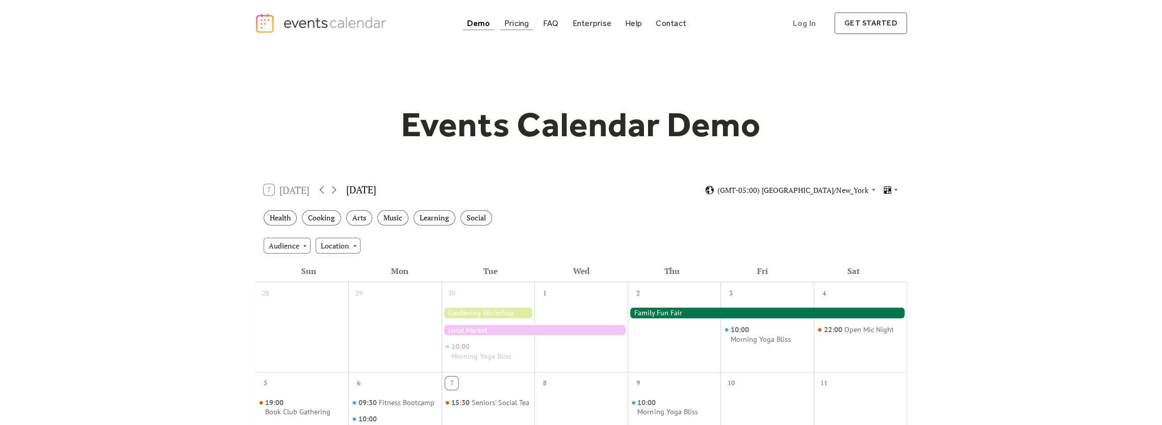 The height and width of the screenshot is (425, 1162). Describe the element at coordinates (550, 23) in the screenshot. I see `a: FAQ` at that location.